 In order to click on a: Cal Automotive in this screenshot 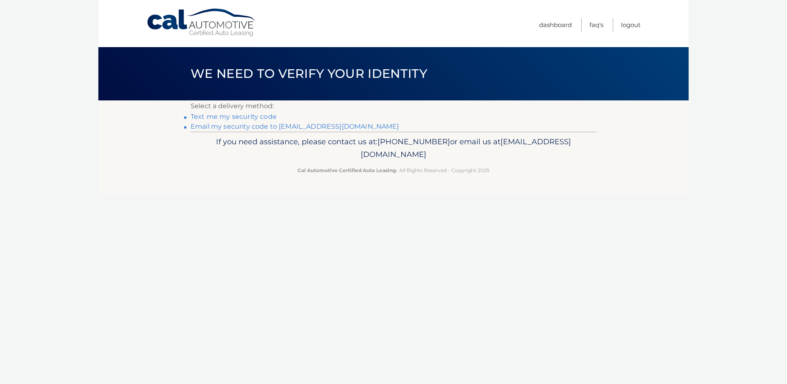, I will do `click(202, 23)`.